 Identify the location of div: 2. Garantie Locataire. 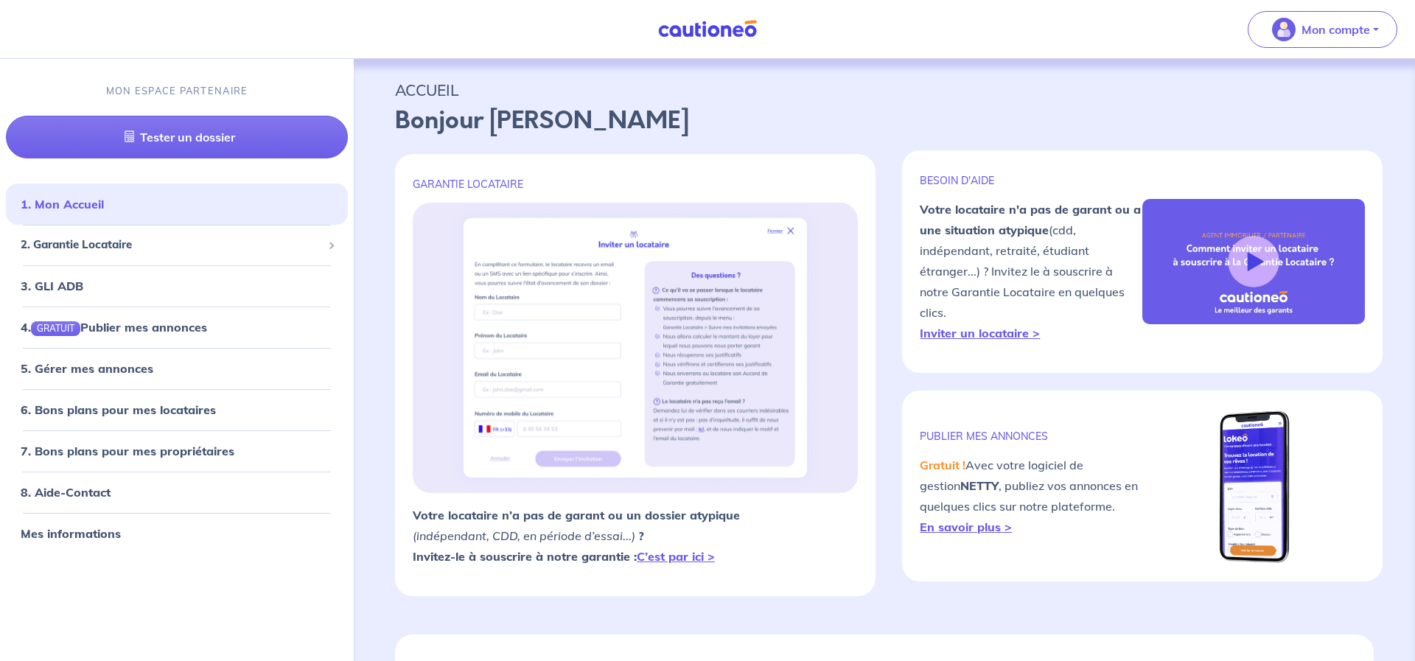
(177, 245).